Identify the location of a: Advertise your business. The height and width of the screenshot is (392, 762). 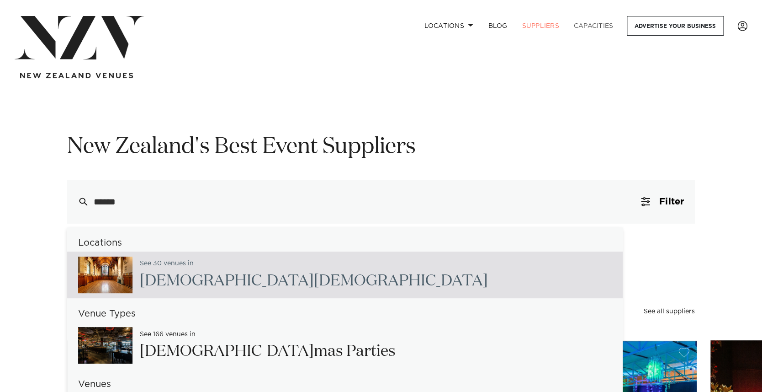
(676, 26).